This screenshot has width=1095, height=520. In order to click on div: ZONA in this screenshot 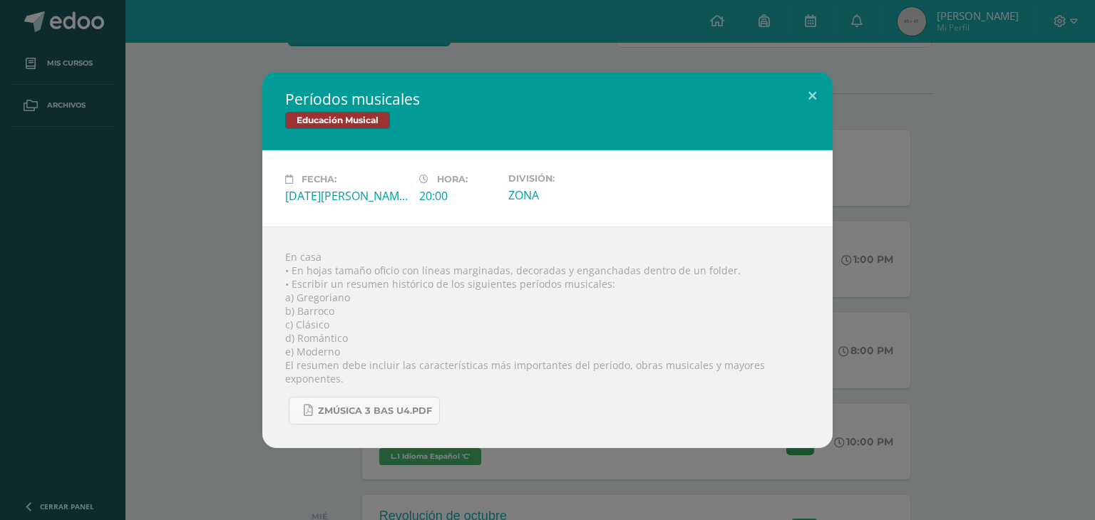, I will do `click(570, 195)`.